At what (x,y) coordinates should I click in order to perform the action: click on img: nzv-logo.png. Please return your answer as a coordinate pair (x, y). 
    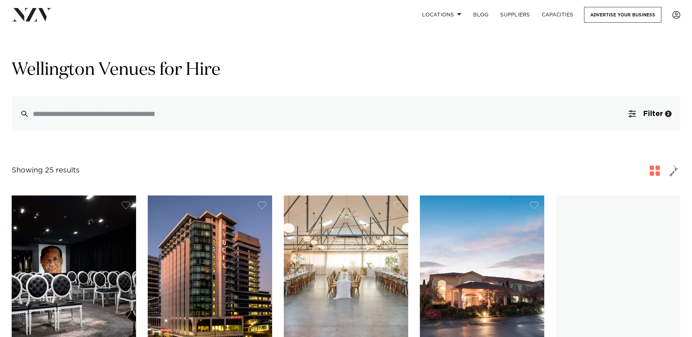
    Looking at the image, I should click on (31, 15).